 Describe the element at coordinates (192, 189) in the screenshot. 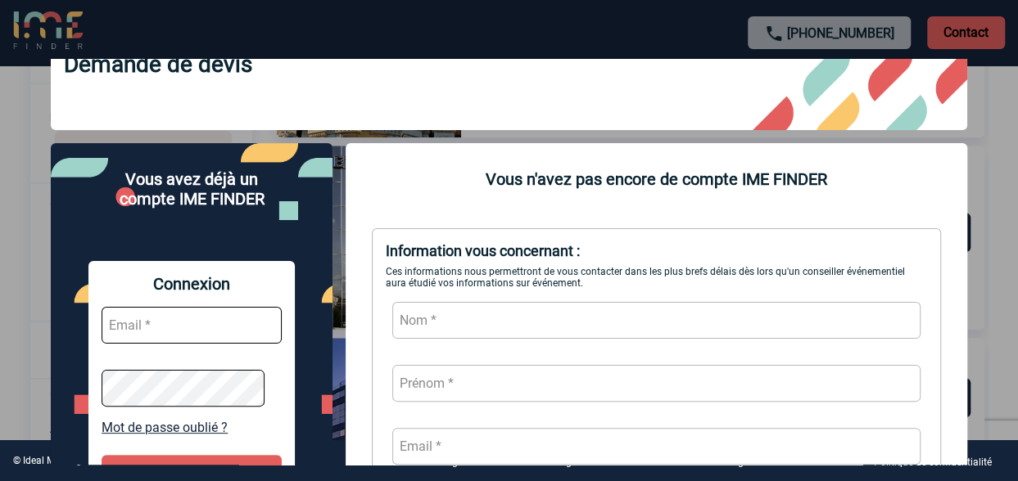

I see `div: Vous avez déjà un compte IME FINDER` at that location.